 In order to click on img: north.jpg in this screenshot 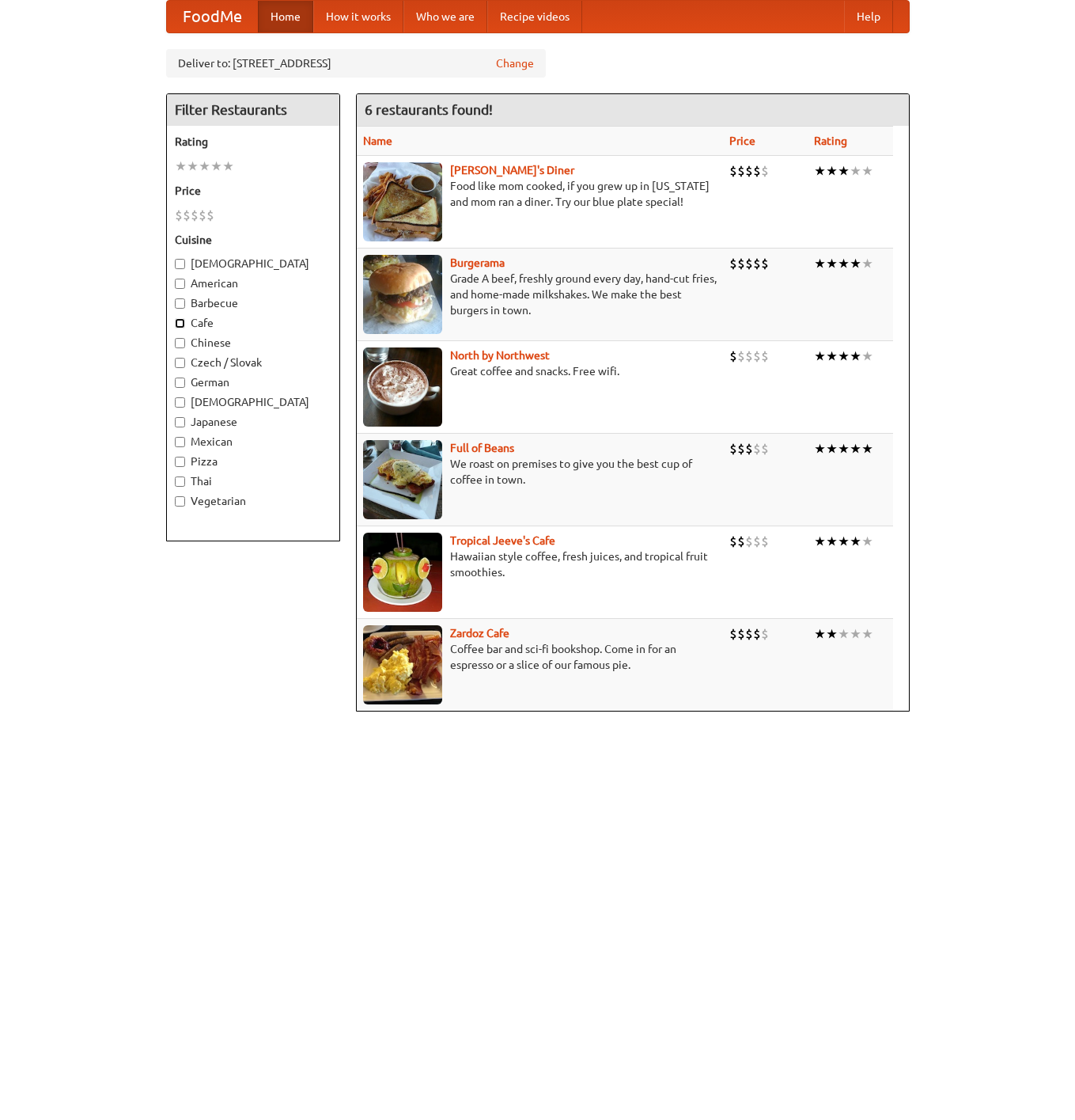, I will do `click(403, 387)`.